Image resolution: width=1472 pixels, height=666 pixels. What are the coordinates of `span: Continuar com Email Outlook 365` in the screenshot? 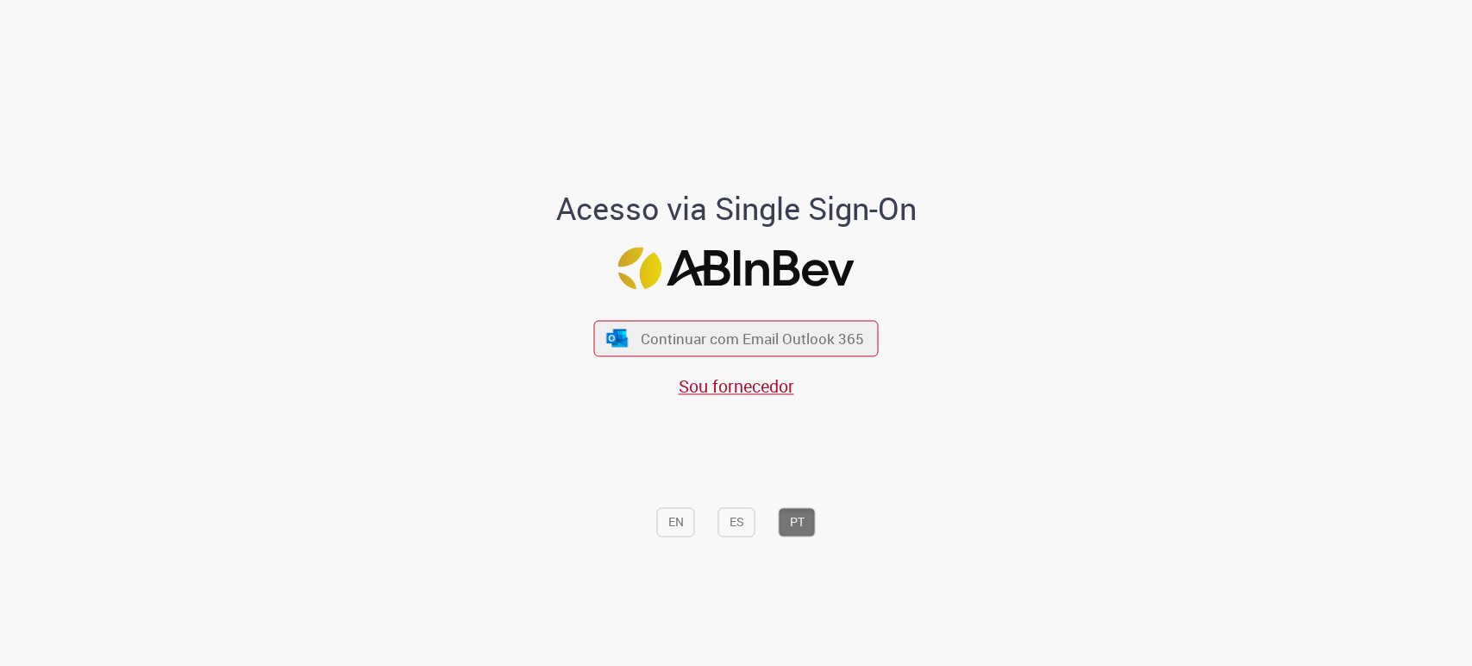 It's located at (752, 338).